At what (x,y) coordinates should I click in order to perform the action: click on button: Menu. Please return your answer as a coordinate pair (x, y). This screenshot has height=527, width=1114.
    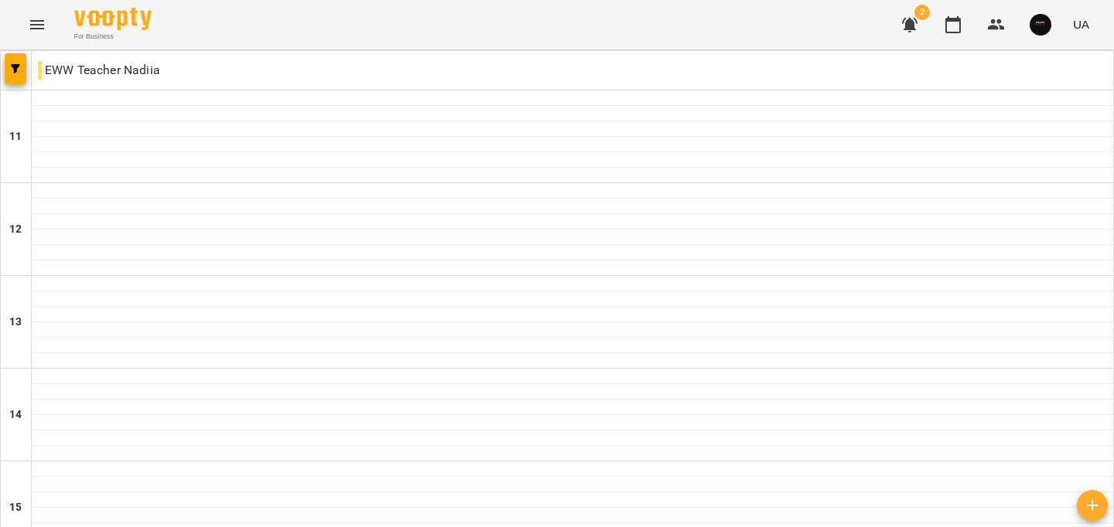
    Looking at the image, I should click on (37, 25).